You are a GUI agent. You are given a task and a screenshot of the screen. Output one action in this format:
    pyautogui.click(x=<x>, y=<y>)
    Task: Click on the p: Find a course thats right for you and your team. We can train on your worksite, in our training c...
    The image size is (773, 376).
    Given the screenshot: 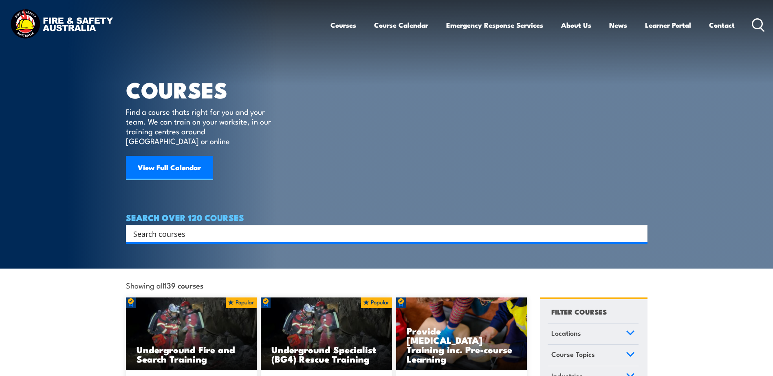 What is the action you would take?
    pyautogui.click(x=200, y=126)
    